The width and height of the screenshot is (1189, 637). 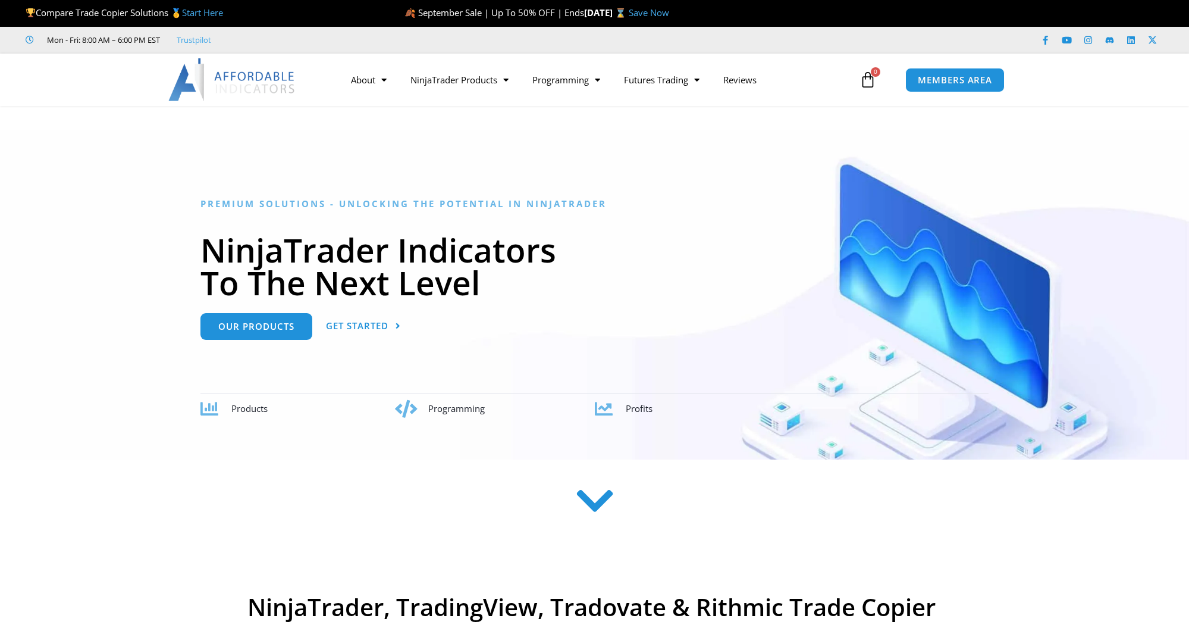 I want to click on a: Futures Trading, so click(x=662, y=80).